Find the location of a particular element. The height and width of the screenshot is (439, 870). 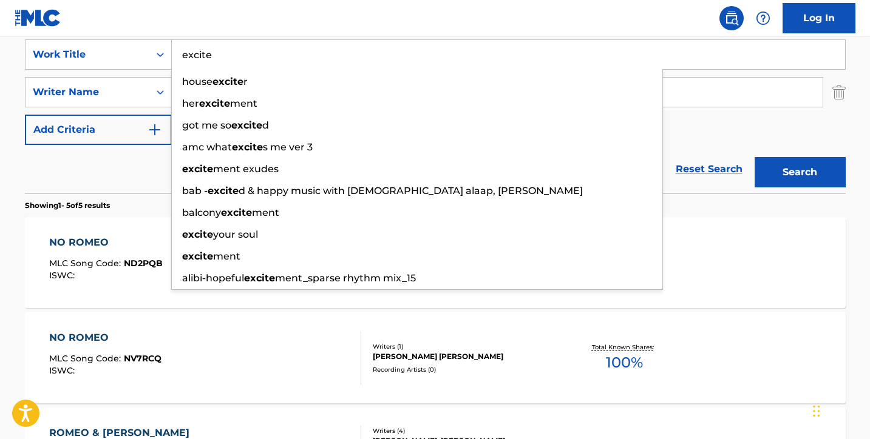

p: Total Known Shares: is located at coordinates (624, 347).